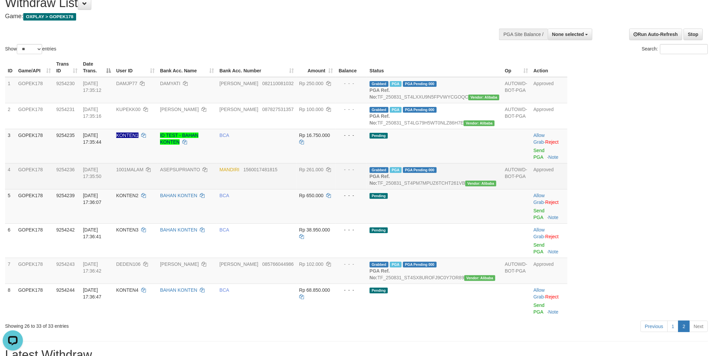 Image resolution: width=713 pixels, height=356 pixels. I want to click on td: TF_250831_ST4SX8UROFJ9C0Y7OR89, so click(434, 271).